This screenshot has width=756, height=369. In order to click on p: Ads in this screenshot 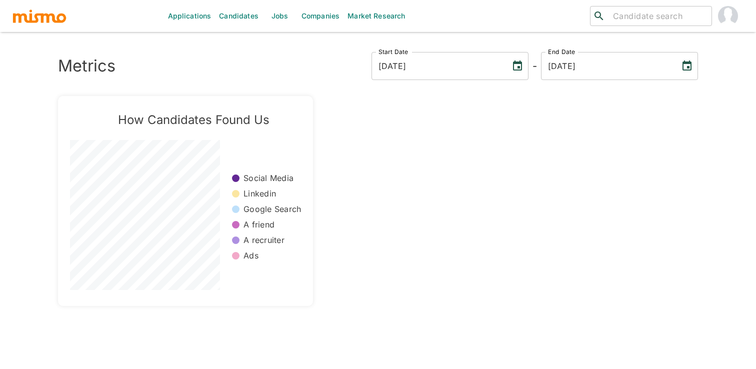, I will do `click(251, 255)`.